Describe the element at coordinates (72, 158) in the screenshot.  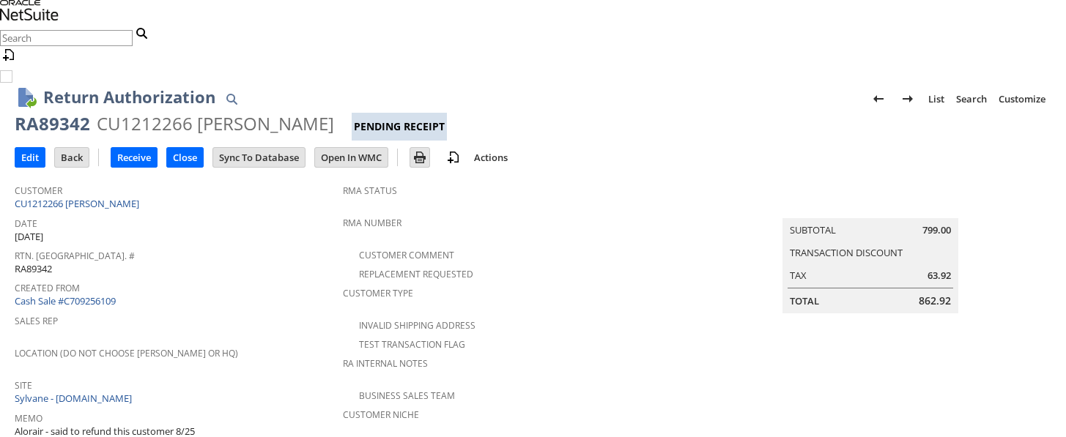
I see `input: Back` at that location.